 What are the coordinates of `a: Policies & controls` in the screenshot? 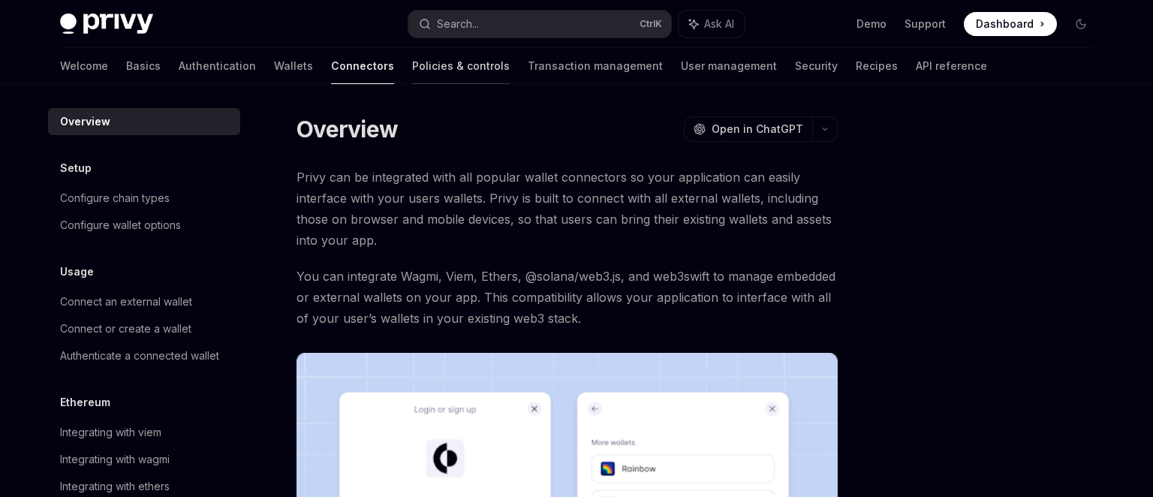 It's located at (461, 66).